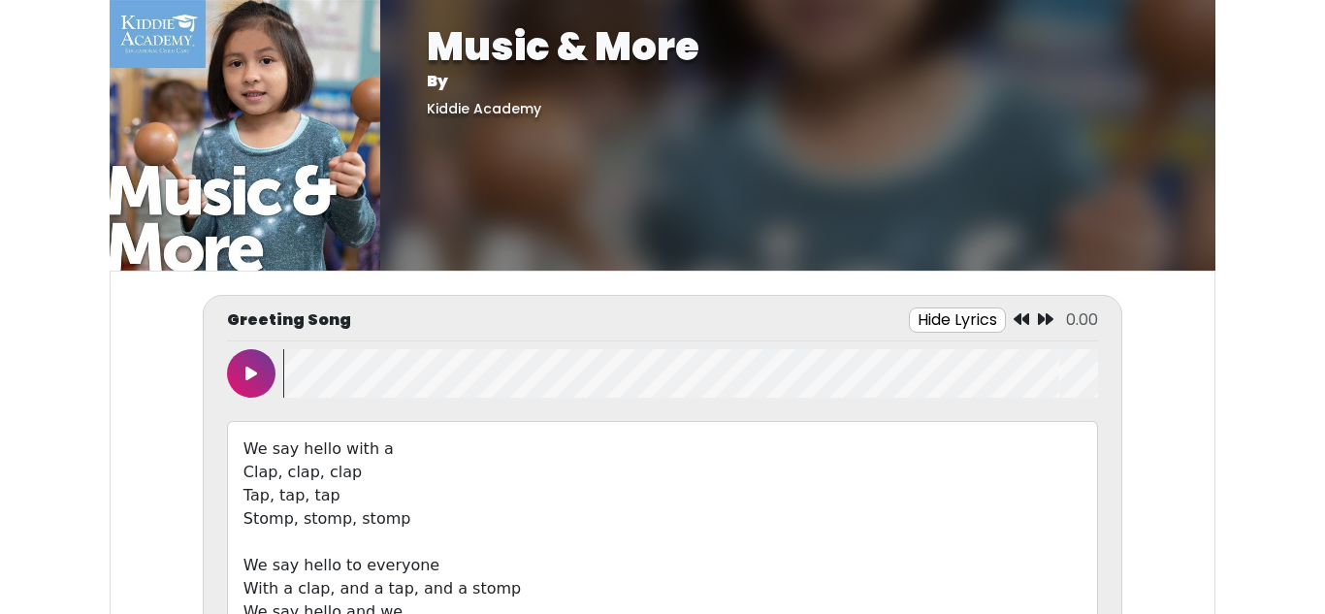 Image resolution: width=1325 pixels, height=614 pixels. Describe the element at coordinates (1082, 319) in the screenshot. I see `span: 0.00` at that location.